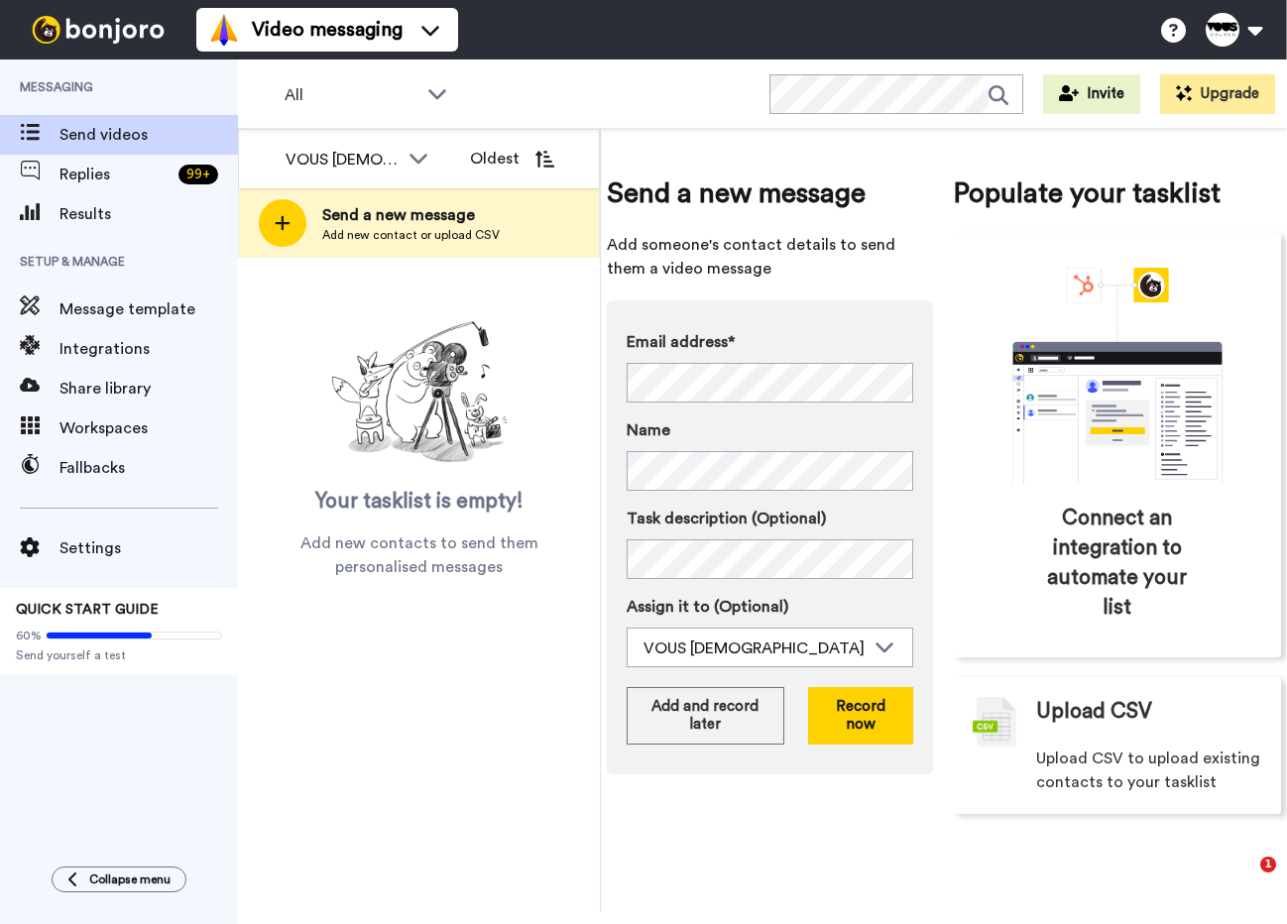 The width and height of the screenshot is (1287, 924). Describe the element at coordinates (1218, 94) in the screenshot. I see `button: Upgrade` at that location.